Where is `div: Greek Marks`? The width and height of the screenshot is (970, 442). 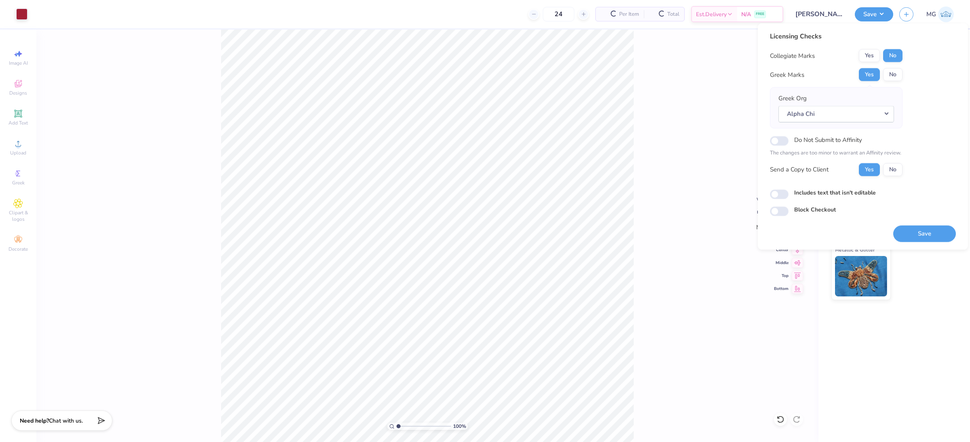
div: Greek Marks is located at coordinates (787, 74).